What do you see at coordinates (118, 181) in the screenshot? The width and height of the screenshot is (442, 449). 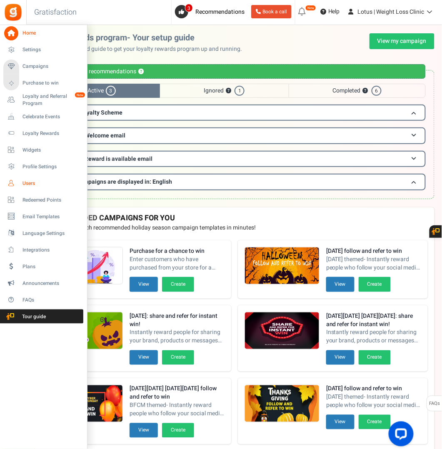 I see `span: Your campaigns are displayed in: English` at bounding box center [118, 181].